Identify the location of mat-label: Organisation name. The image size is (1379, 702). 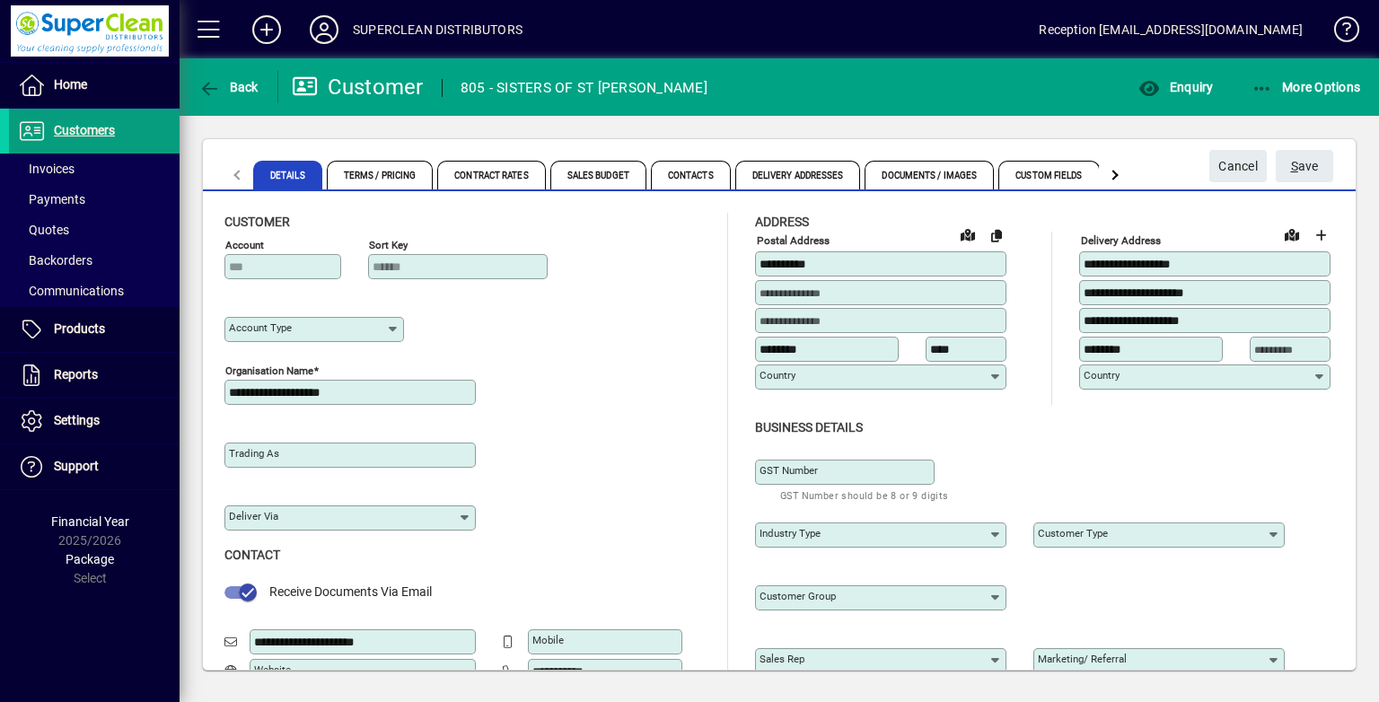
(269, 371).